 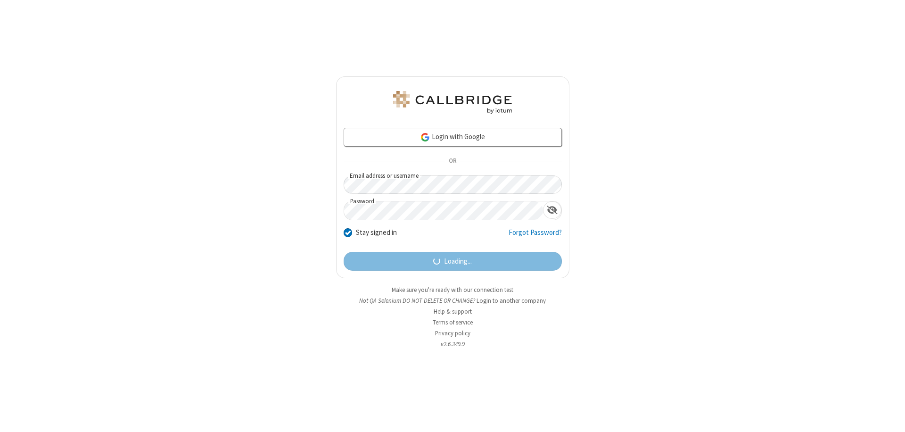 What do you see at coordinates (535, 236) in the screenshot?
I see `a: Forgot Password?` at bounding box center [535, 236].